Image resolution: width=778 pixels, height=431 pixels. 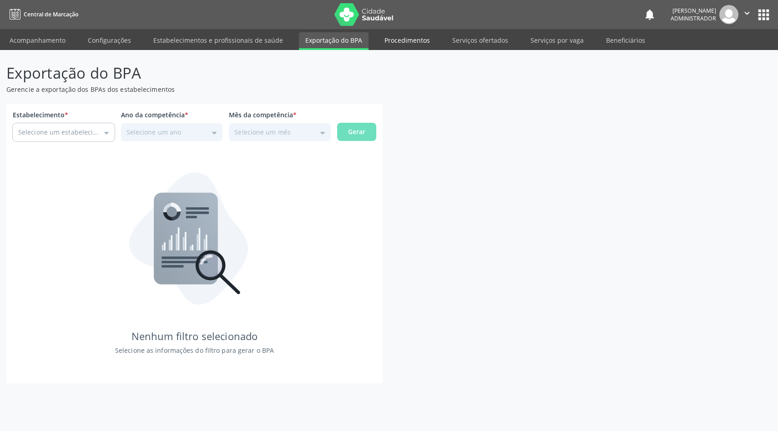 I want to click on span: Estabelecimento, so click(x=39, y=115).